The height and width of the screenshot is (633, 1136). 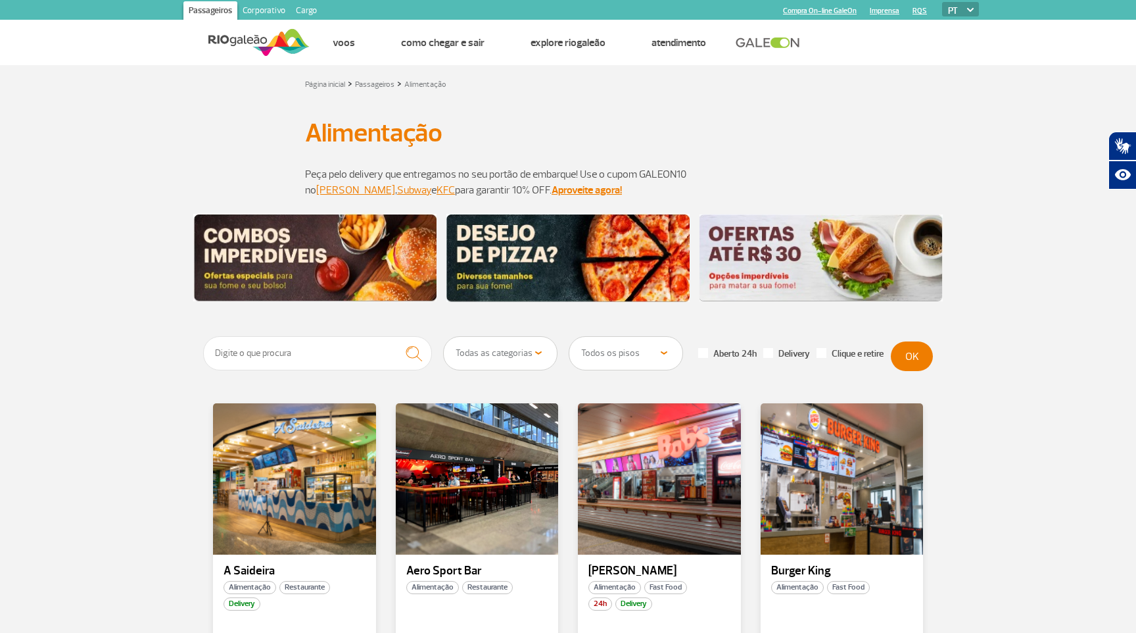 I want to click on a: Página inicial, so click(x=325, y=84).